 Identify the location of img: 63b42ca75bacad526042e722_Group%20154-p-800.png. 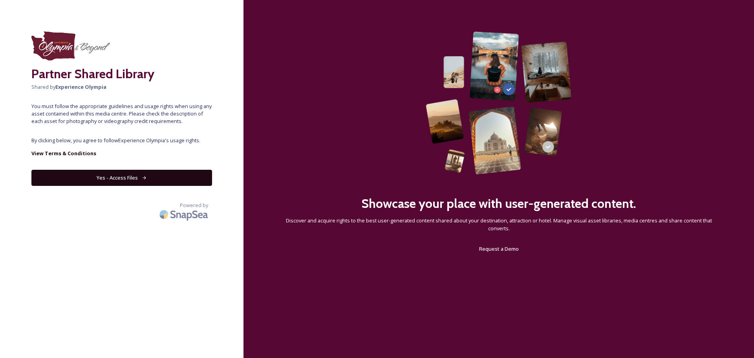
(499, 103).